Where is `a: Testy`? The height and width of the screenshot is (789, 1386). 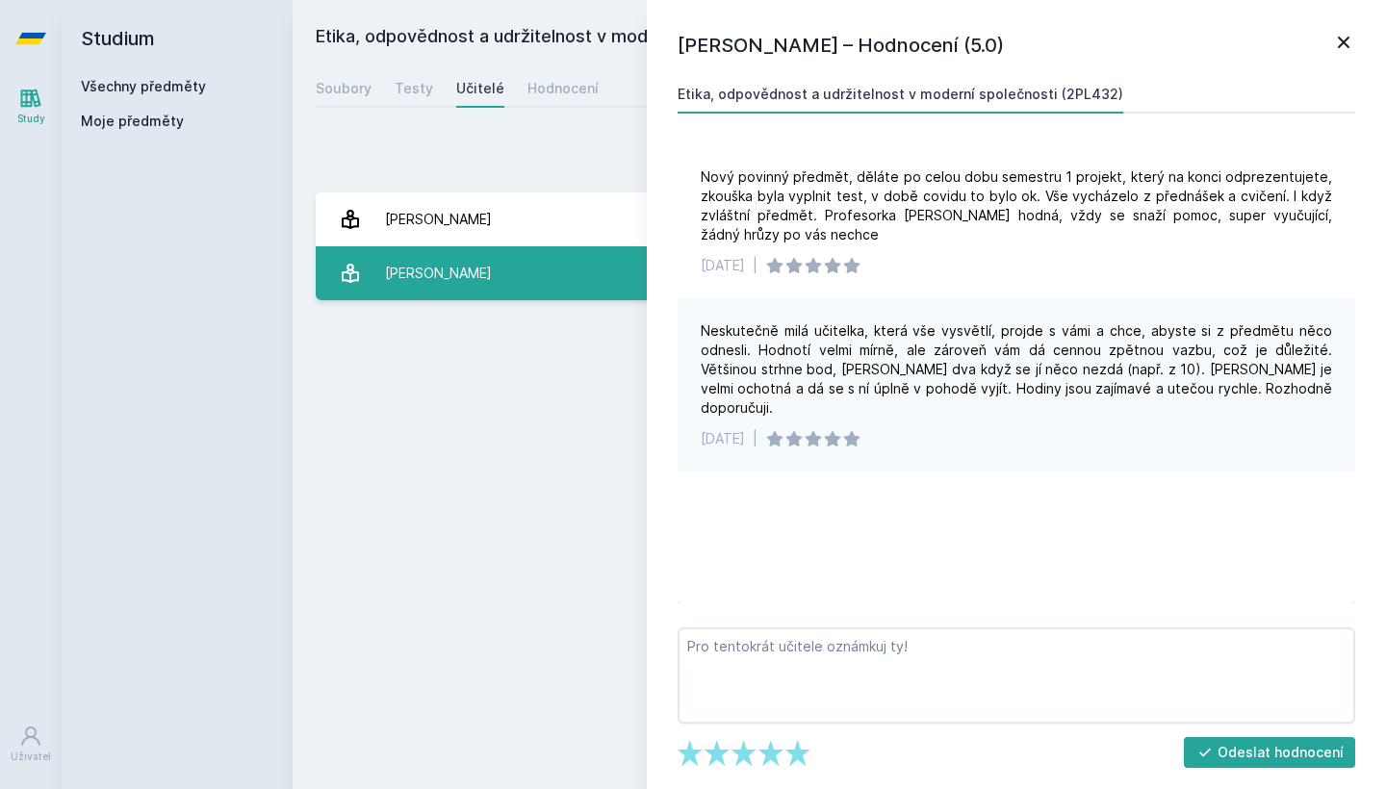
a: Testy is located at coordinates (414, 89).